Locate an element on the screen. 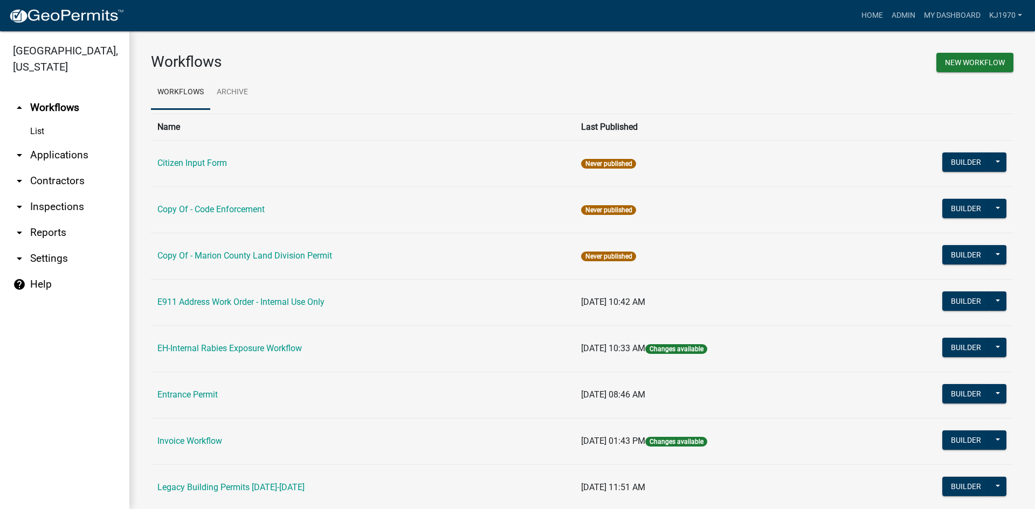 The height and width of the screenshot is (509, 1035). a: Workflows is located at coordinates (181, 93).